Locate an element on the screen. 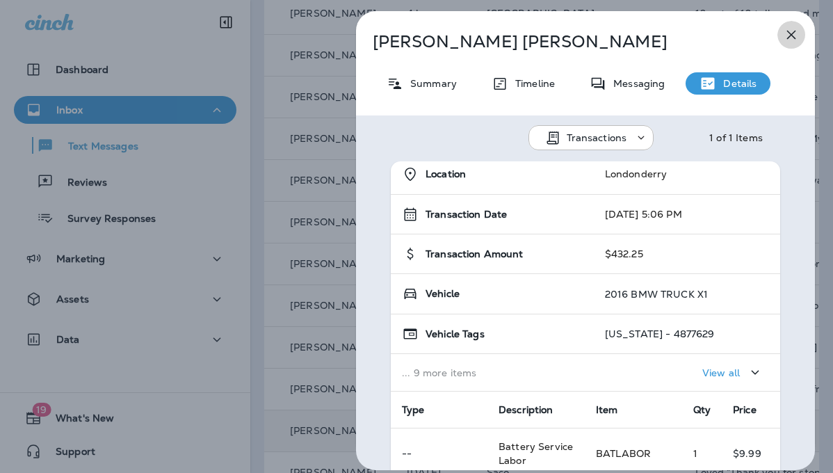 Image resolution: width=833 pixels, height=473 pixels. p: Transactions is located at coordinates (597, 138).